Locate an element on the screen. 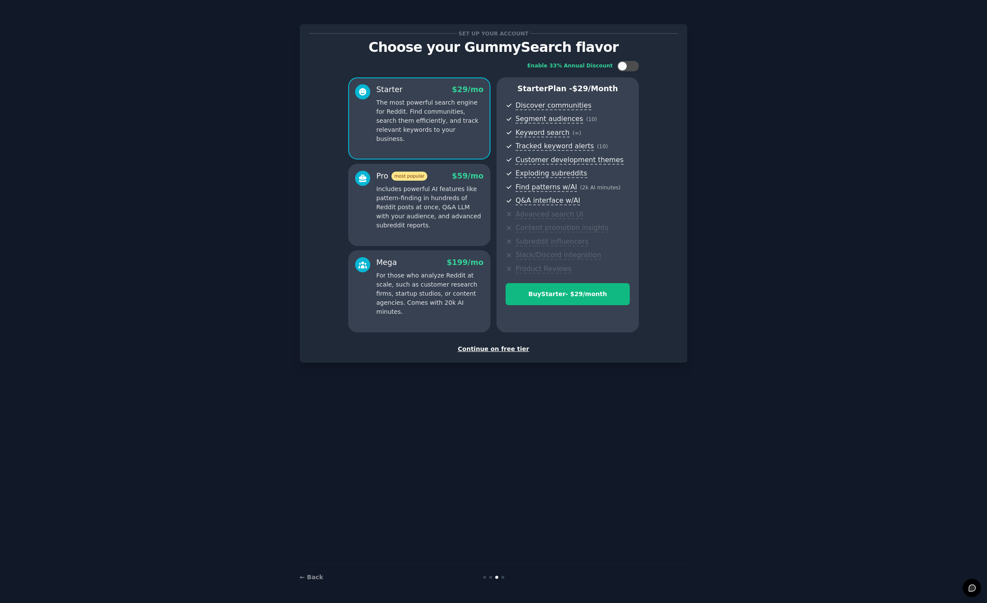 This screenshot has height=603, width=987. span: Customer development themes is located at coordinates (570, 160).